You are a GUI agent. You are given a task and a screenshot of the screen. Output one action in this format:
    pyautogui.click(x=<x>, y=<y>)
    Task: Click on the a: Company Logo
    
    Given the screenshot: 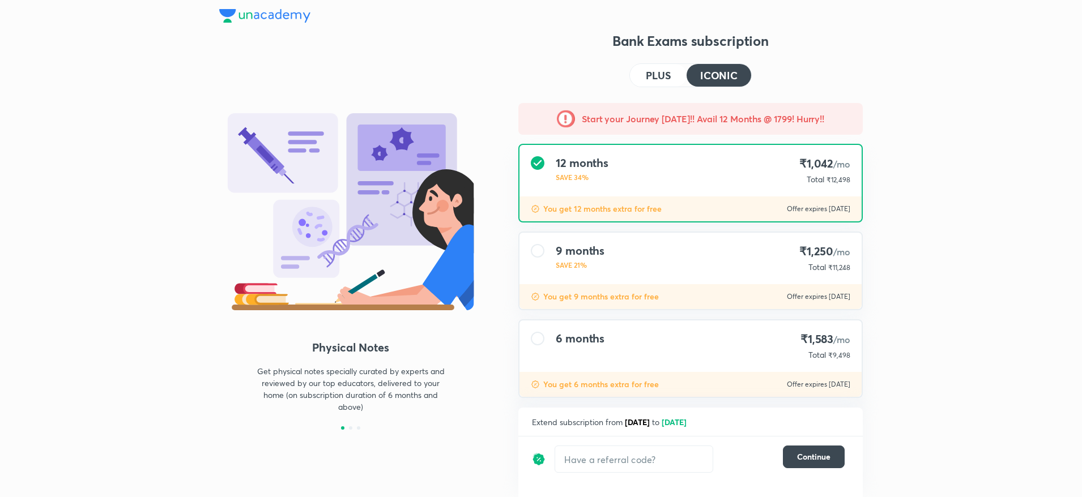 What is the action you would take?
    pyautogui.click(x=264, y=16)
    